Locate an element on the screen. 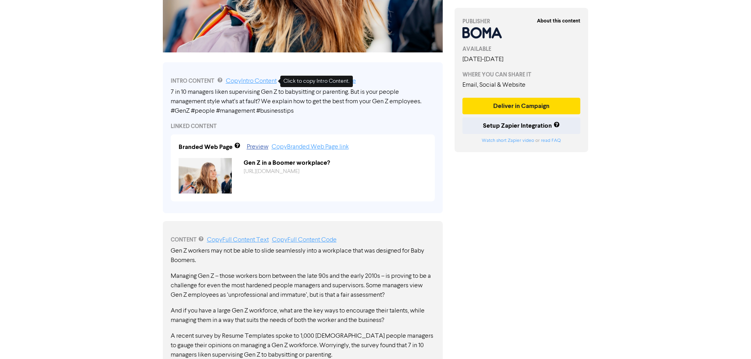 This screenshot has width=751, height=359. a: Copy Intro Content is located at coordinates (251, 81).